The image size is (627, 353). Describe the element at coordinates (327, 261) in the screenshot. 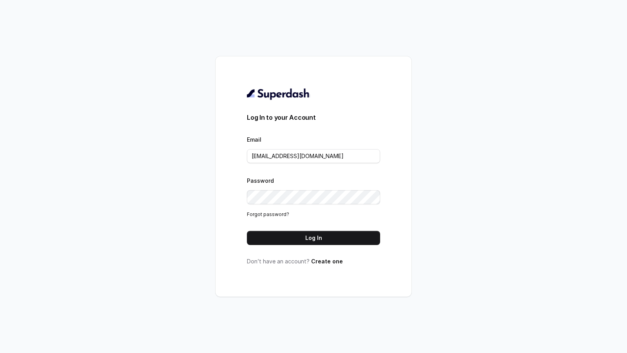

I see `a: Create one` at that location.